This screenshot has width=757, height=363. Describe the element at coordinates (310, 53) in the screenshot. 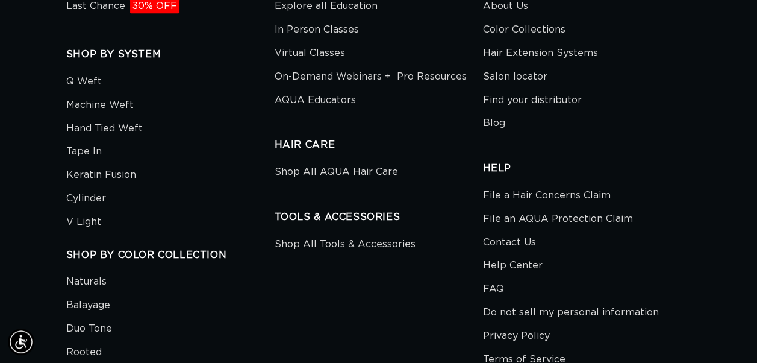

I see `a: Virtual Classes` at that location.